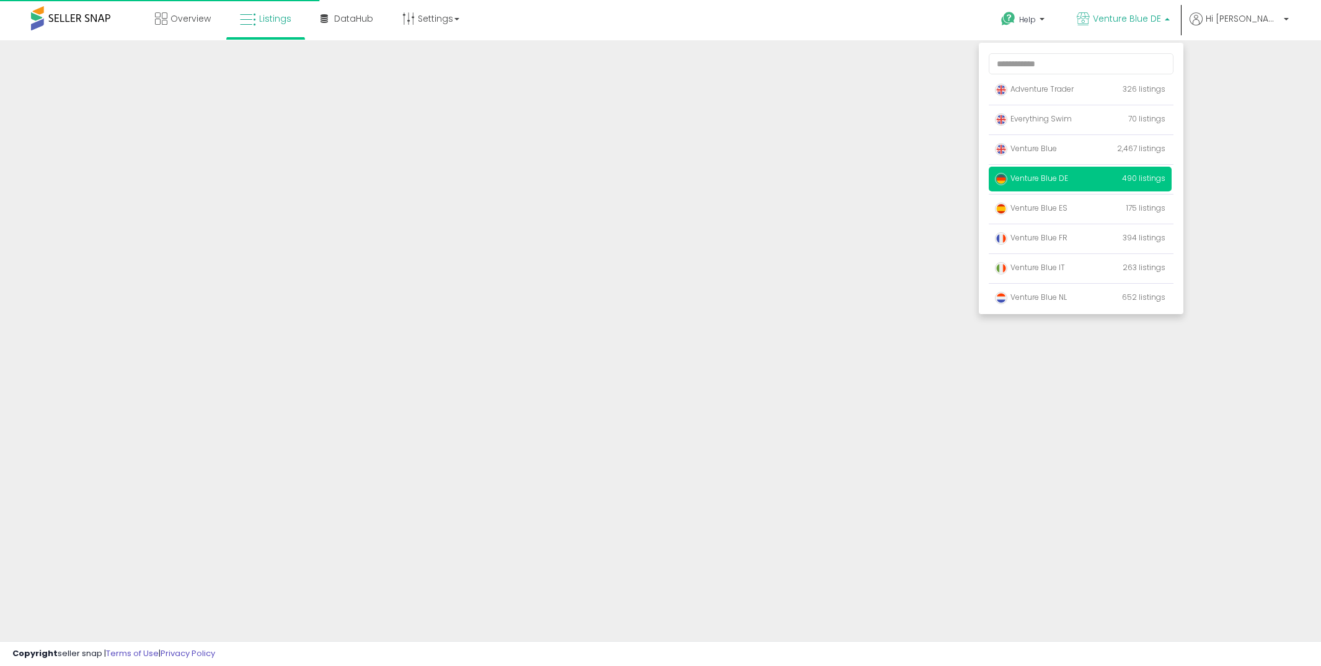 The width and height of the screenshot is (1321, 666). Describe the element at coordinates (1008, 19) in the screenshot. I see `i: Get Help` at that location.